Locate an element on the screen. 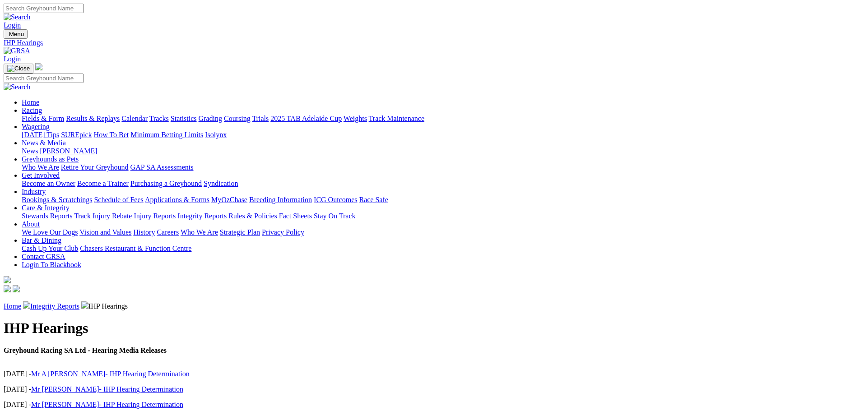 The width and height of the screenshot is (860, 411). a: News is located at coordinates (30, 151).